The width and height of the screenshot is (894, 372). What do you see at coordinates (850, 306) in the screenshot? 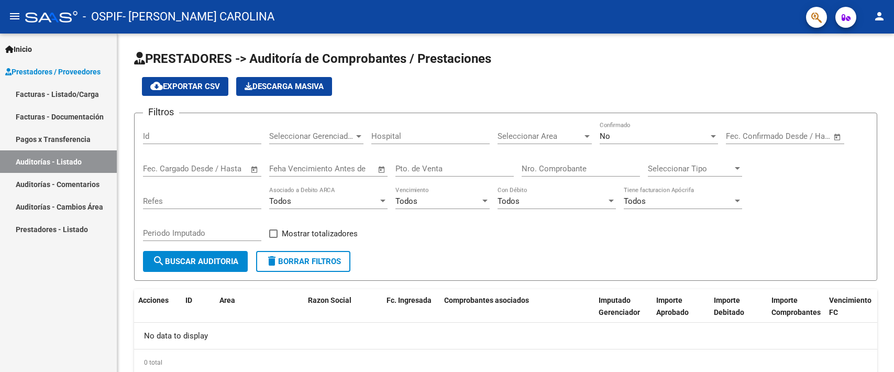
I see `span: Vencimiento FC` at bounding box center [850, 306].